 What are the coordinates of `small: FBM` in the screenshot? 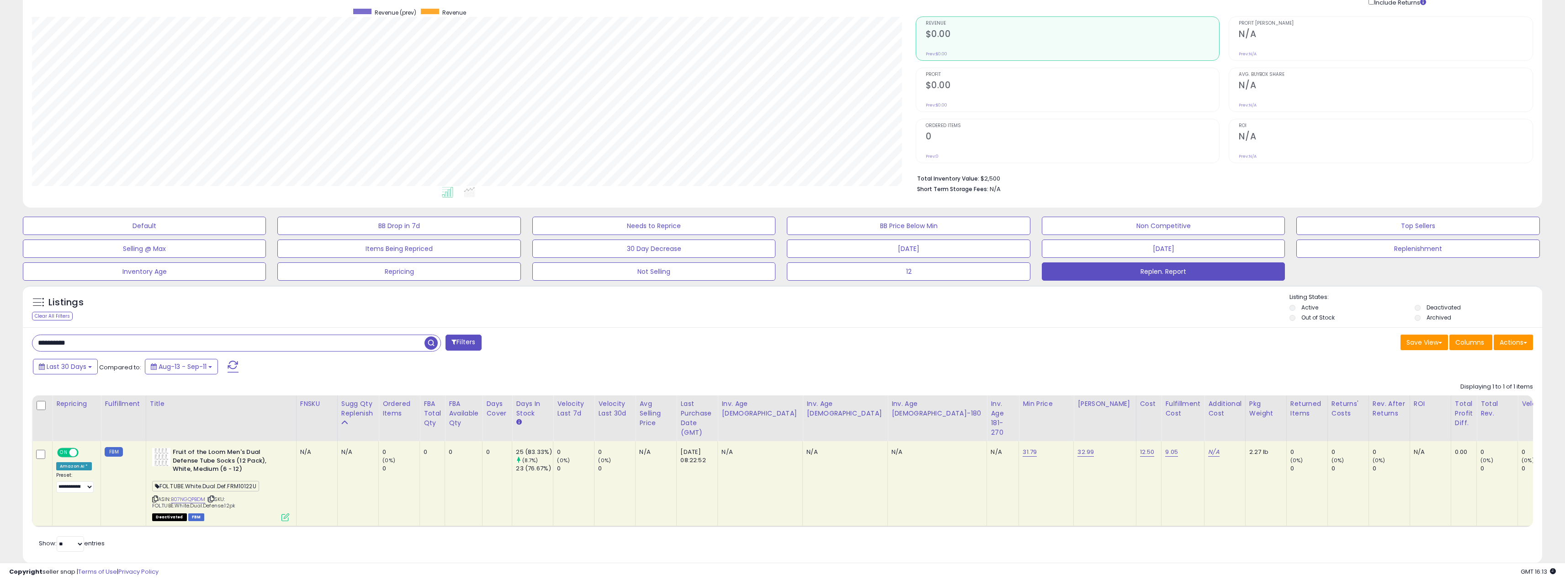 It's located at (113, 451).